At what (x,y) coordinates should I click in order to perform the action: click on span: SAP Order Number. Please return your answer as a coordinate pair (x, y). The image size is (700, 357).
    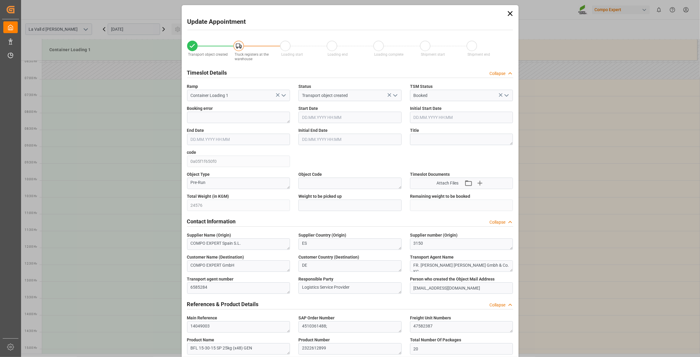
    Looking at the image, I should click on (316, 318).